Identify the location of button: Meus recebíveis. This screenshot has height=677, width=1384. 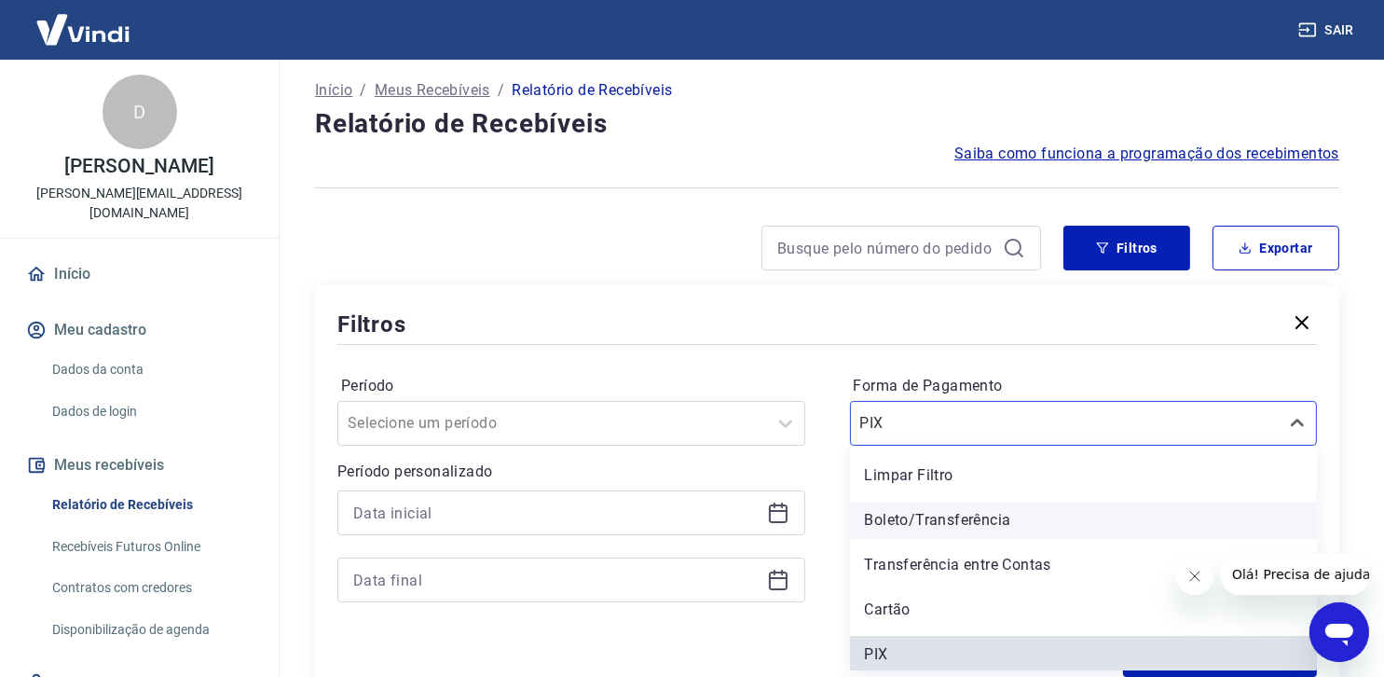
(139, 465).